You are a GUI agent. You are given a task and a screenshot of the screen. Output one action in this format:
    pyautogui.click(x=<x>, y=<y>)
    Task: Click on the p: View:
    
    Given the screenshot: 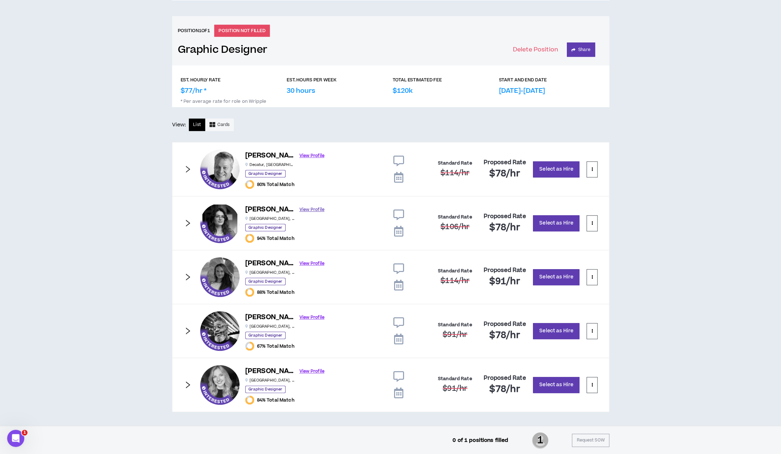 What is the action you would take?
    pyautogui.click(x=179, y=125)
    